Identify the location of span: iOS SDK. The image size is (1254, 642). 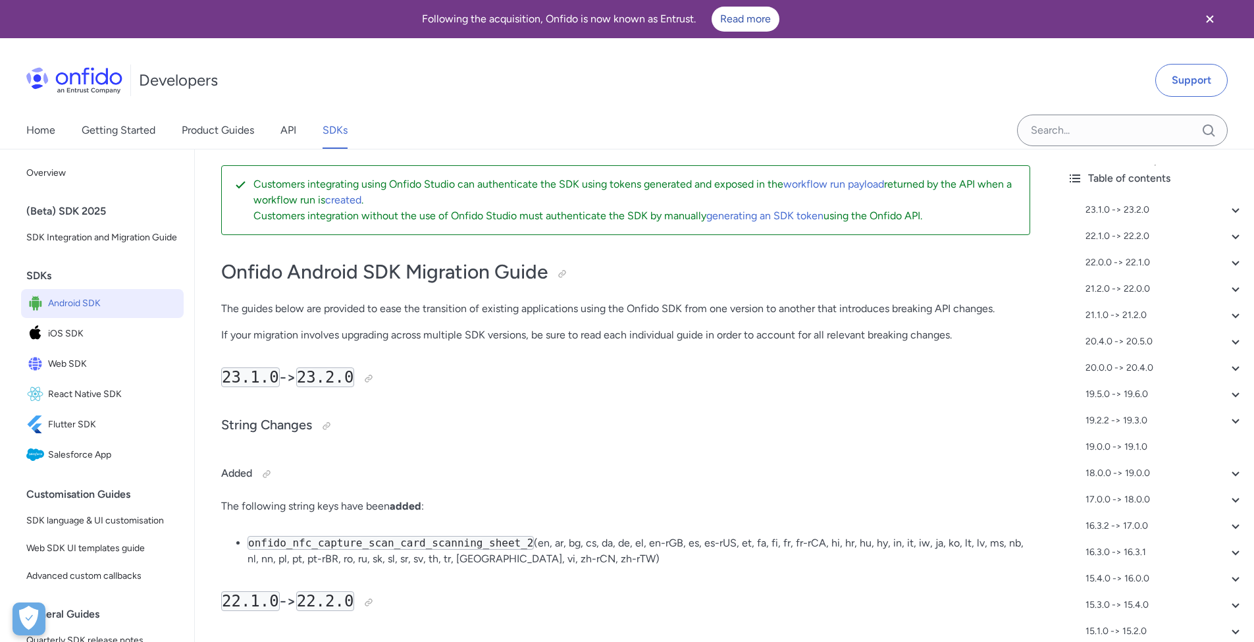
(113, 334).